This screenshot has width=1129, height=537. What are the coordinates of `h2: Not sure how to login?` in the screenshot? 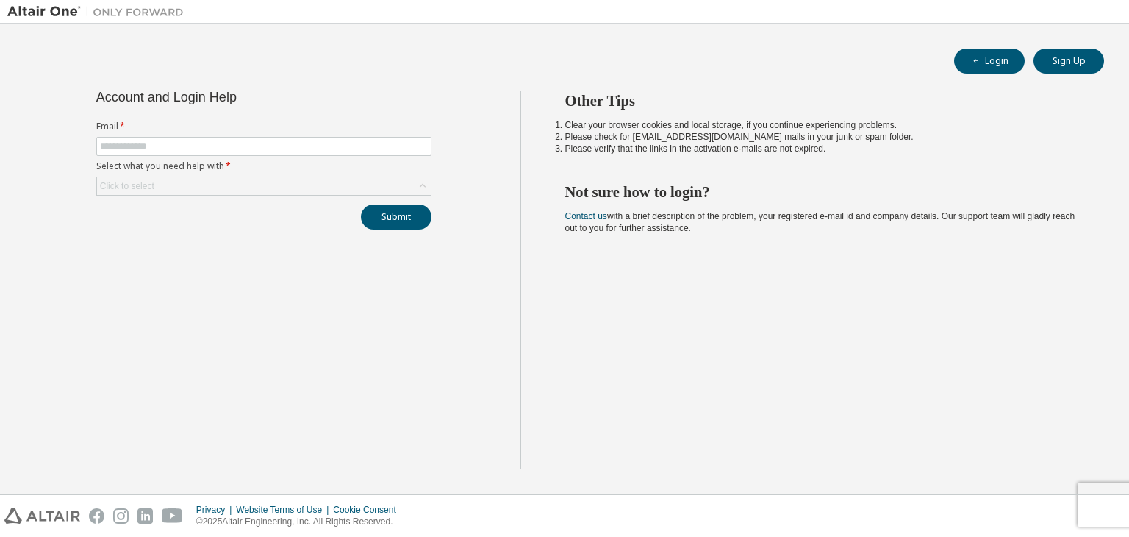 It's located at (822, 192).